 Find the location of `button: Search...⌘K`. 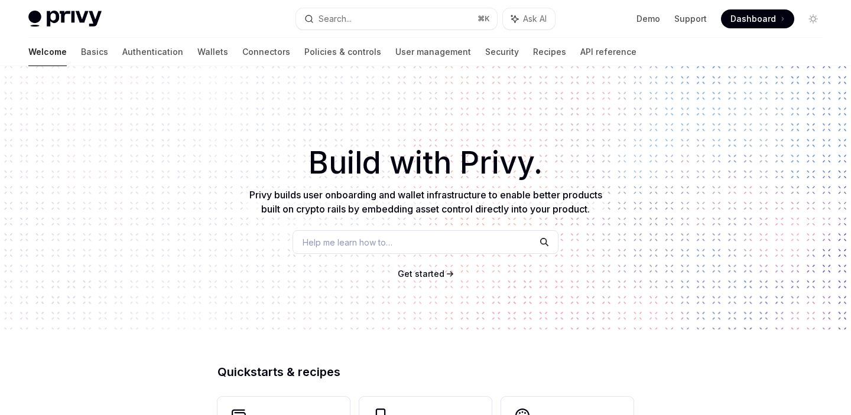

button: Search...⌘K is located at coordinates (396, 19).